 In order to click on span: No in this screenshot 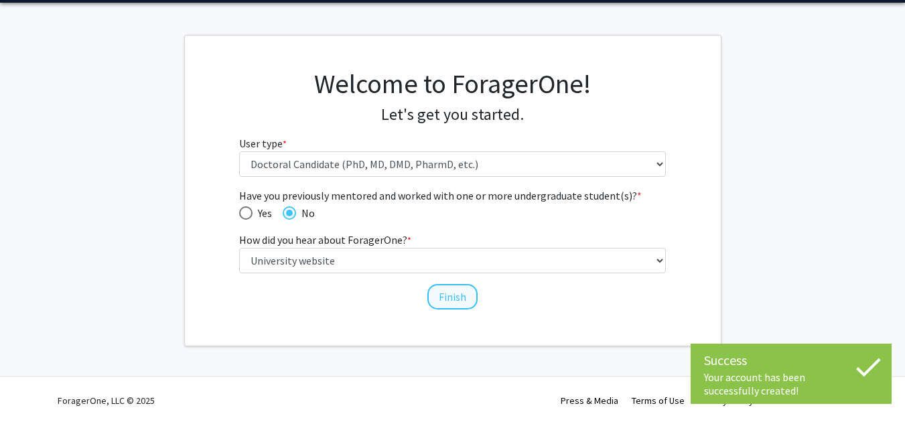, I will do `click(305, 213)`.